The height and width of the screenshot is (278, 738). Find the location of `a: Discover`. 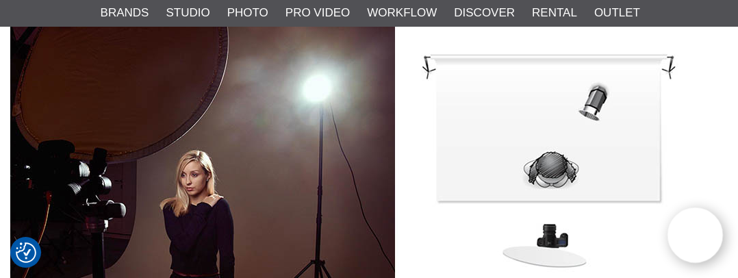

a: Discover is located at coordinates (484, 13).